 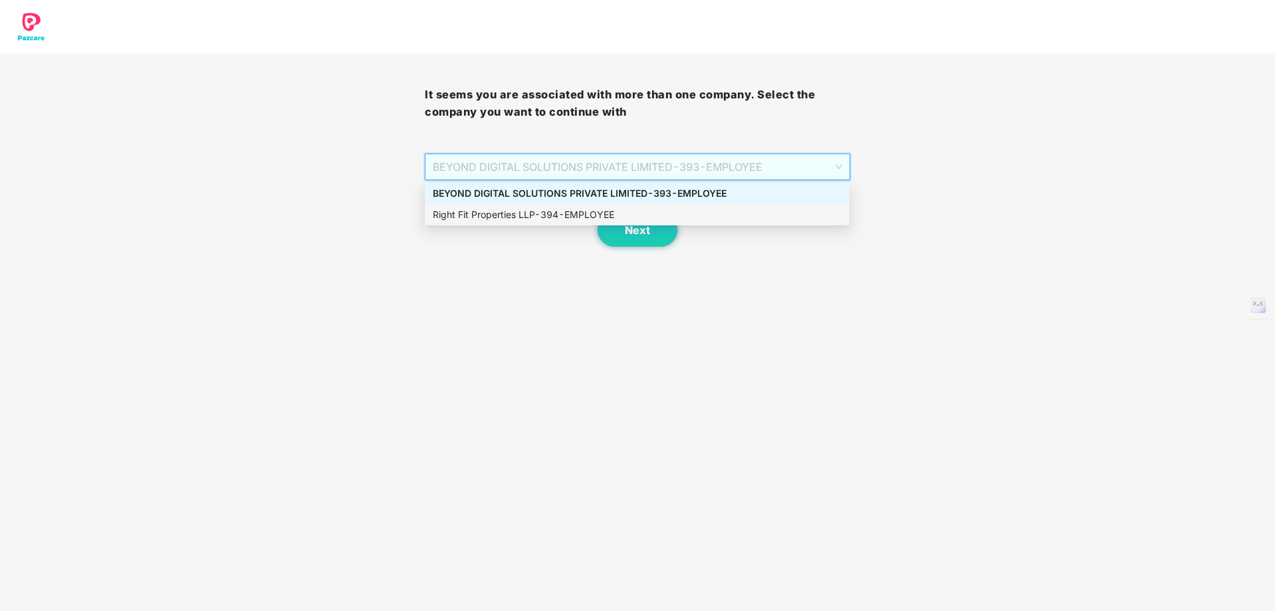 What do you see at coordinates (637, 167) in the screenshot?
I see `span: BEYOND DIGITAL SOLUTIONS PRIVATE LIMITED - 393 - EMPLOYEE` at bounding box center [637, 167].